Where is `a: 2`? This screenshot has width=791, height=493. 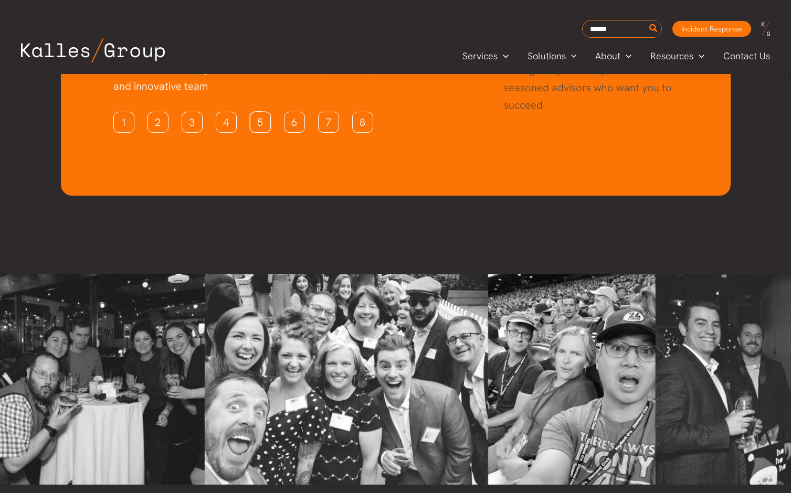
a: 2 is located at coordinates (158, 122).